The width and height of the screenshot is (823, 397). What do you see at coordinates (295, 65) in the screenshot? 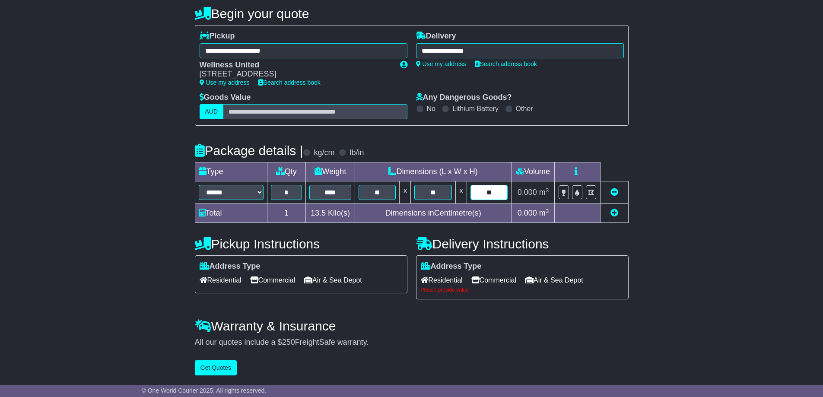
I see `div: Wellness United` at bounding box center [295, 65].